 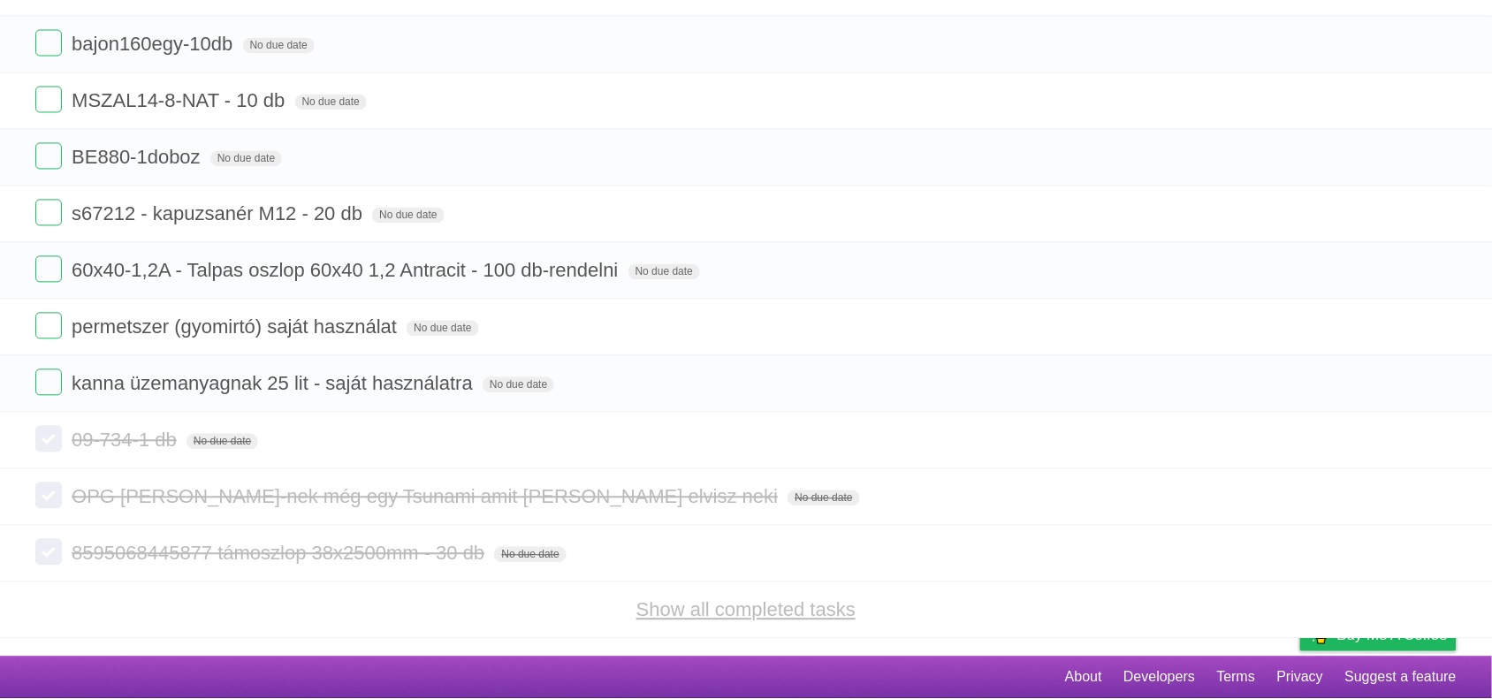 I want to click on a: Terms, so click(x=1236, y=678).